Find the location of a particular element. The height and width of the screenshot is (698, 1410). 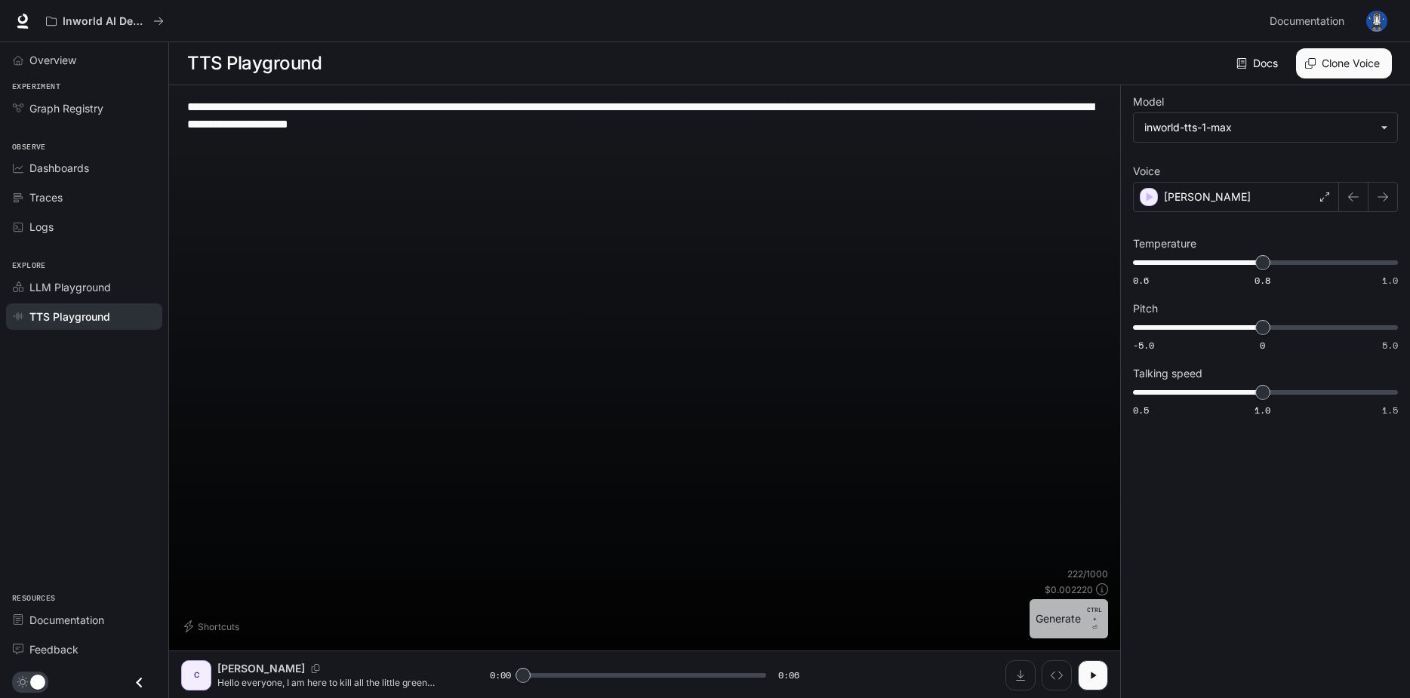

p: $ 0.002220 is located at coordinates (1068, 589).